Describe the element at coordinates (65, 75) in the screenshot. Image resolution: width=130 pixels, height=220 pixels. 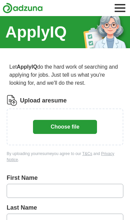
I see `p: Let do the hard work of searching and applying for jobs. Just tell us what you're looking for, an...` at that location.